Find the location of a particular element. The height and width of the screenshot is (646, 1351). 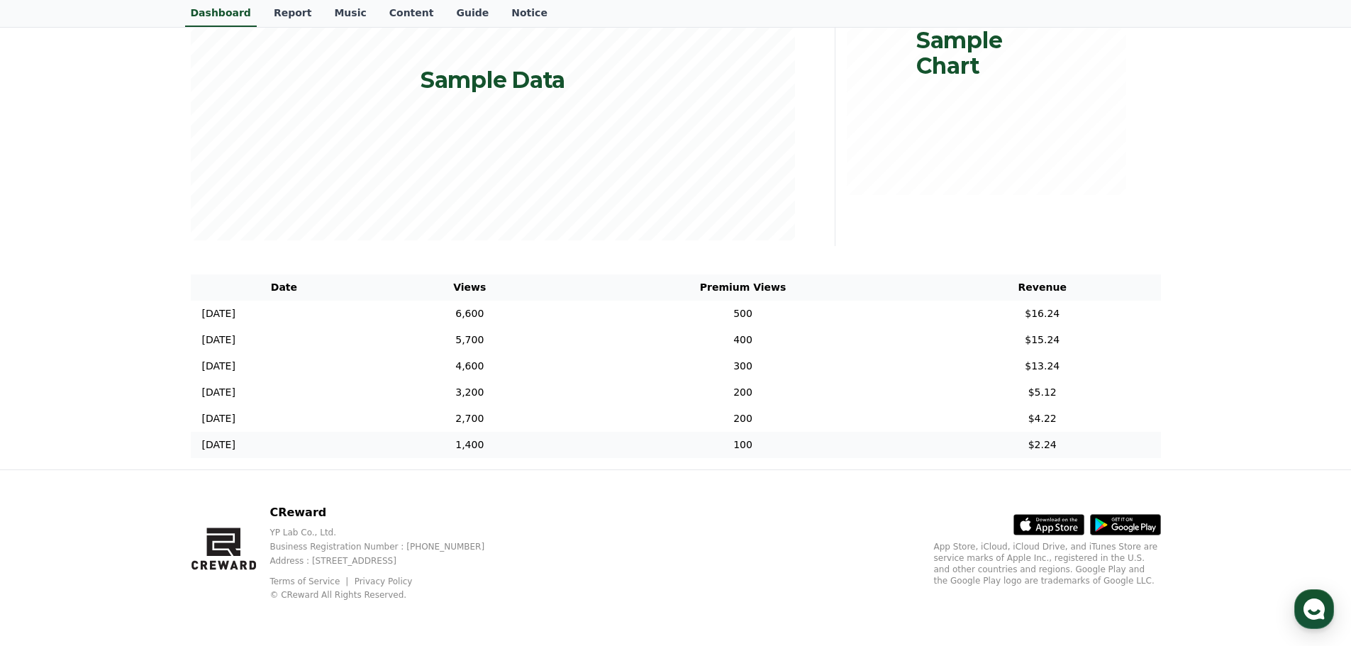

td: $16.24 is located at coordinates (1043, 313).